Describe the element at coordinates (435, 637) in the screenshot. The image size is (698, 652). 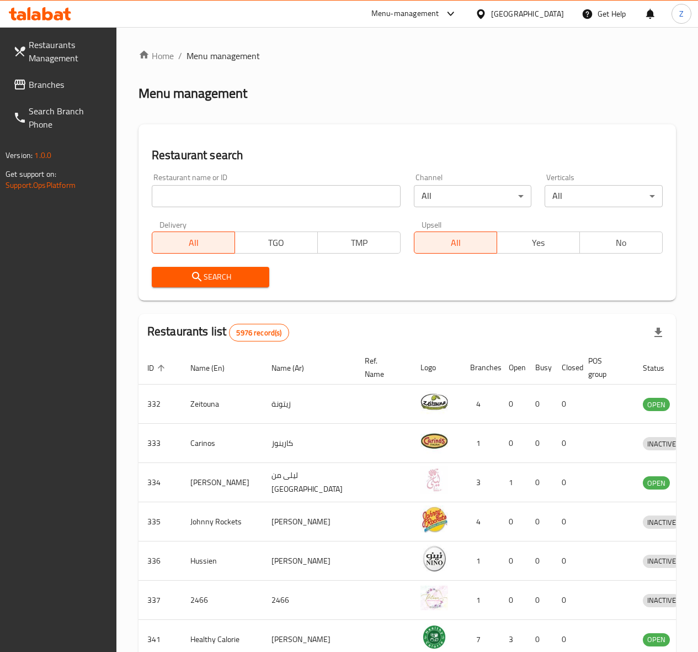
I see `img: Healthy Calorie` at that location.